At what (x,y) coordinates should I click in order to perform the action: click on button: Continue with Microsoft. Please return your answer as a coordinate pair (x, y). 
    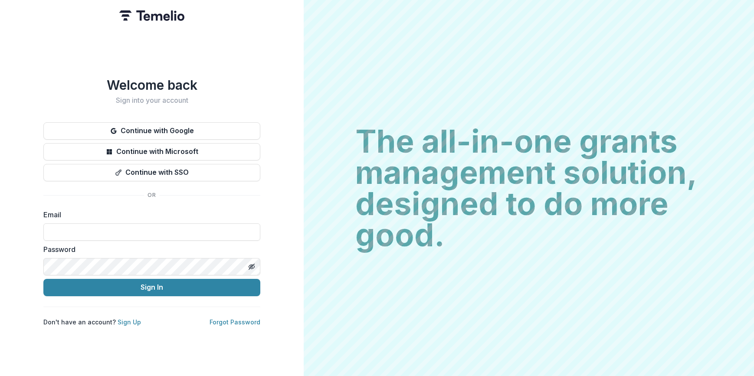
    Looking at the image, I should click on (152, 152).